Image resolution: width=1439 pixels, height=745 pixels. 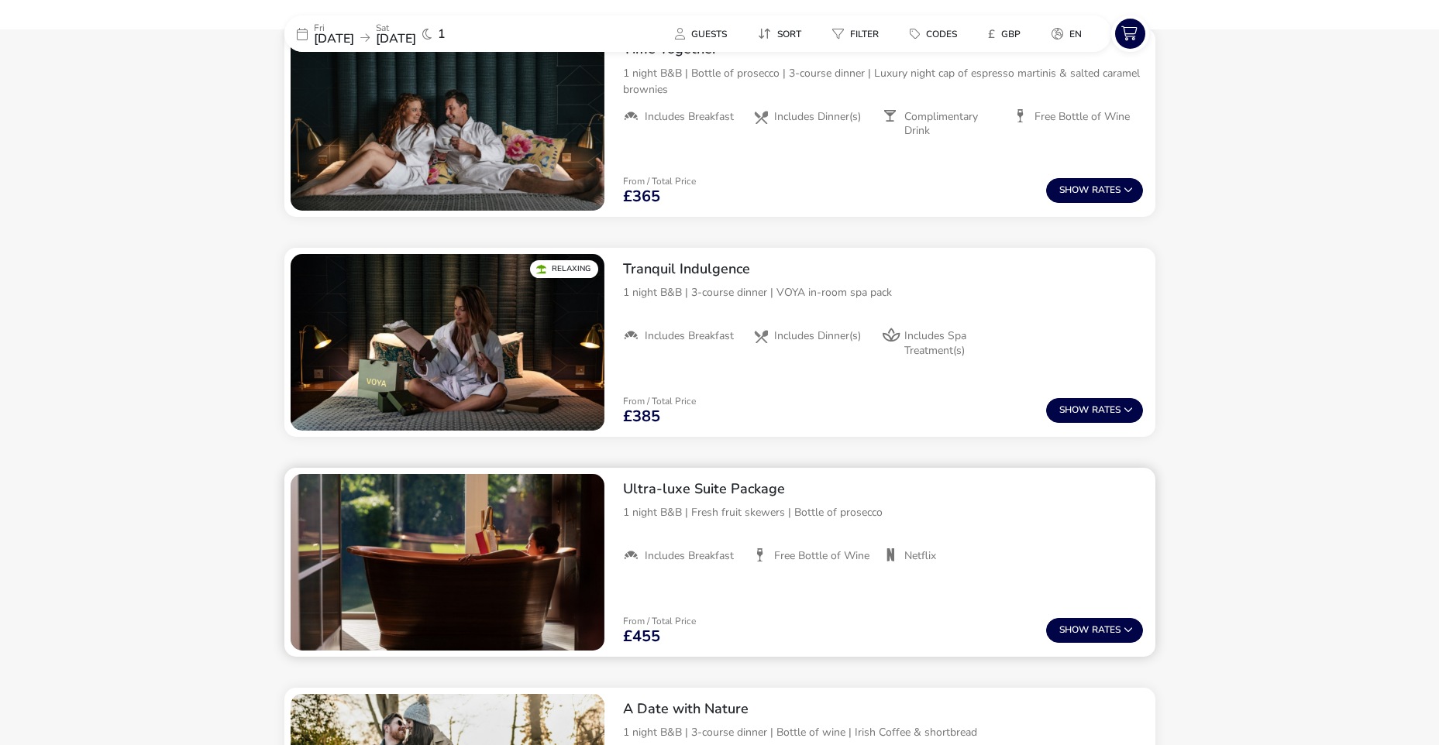 I want to click on span: 1, so click(x=442, y=34).